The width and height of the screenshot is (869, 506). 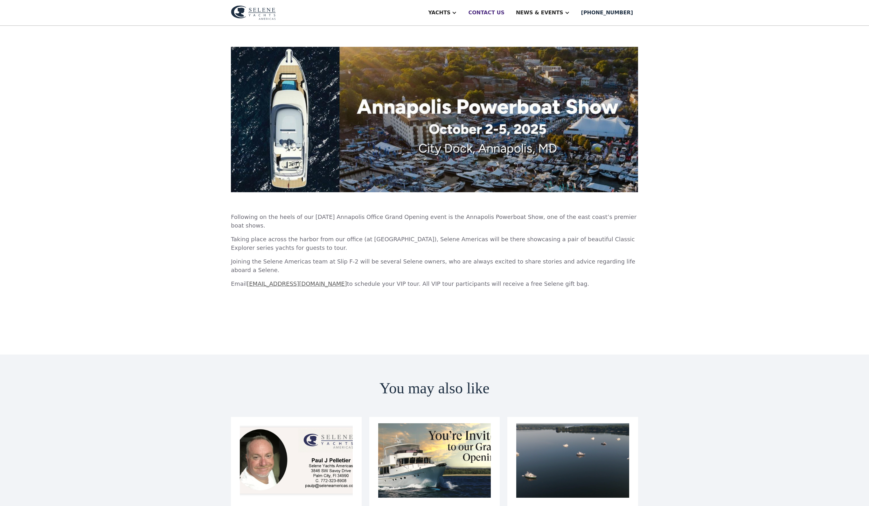 What do you see at coordinates (486, 13) in the screenshot?
I see `div: Contact us` at bounding box center [486, 13].